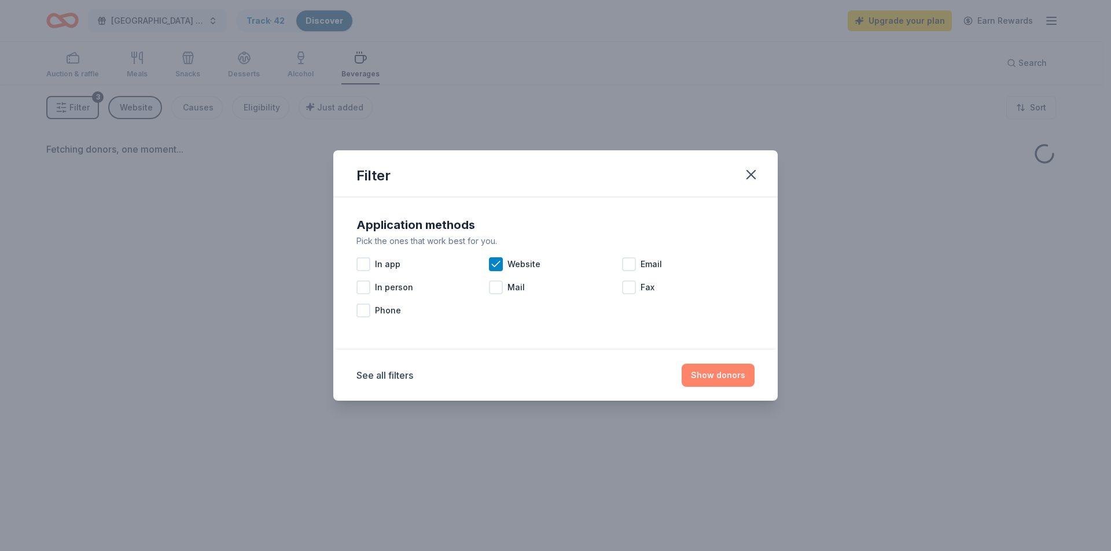 This screenshot has height=551, width=1111. What do you see at coordinates (555, 241) in the screenshot?
I see `div: Pick the ones that work best for you.` at bounding box center [555, 241].